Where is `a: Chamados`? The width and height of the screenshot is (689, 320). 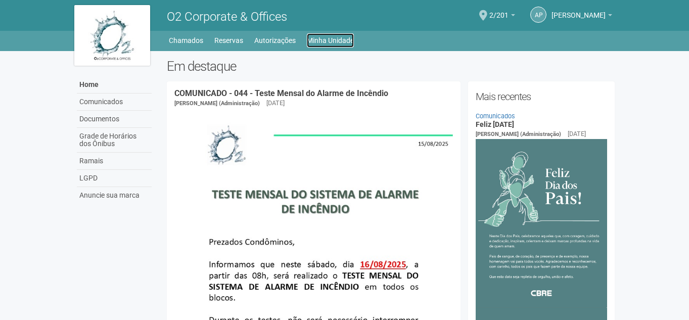
a: Chamados is located at coordinates (186, 40).